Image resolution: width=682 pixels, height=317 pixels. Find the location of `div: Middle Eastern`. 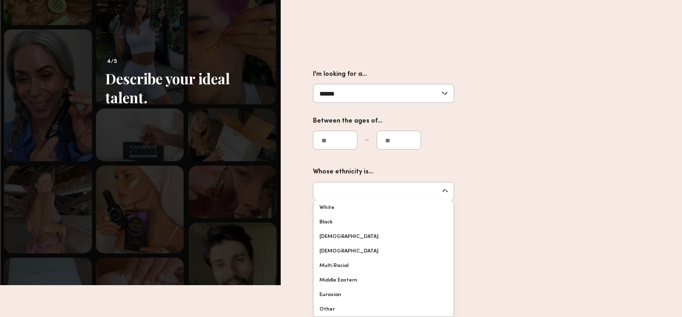

div: Middle Eastern is located at coordinates (383, 280).